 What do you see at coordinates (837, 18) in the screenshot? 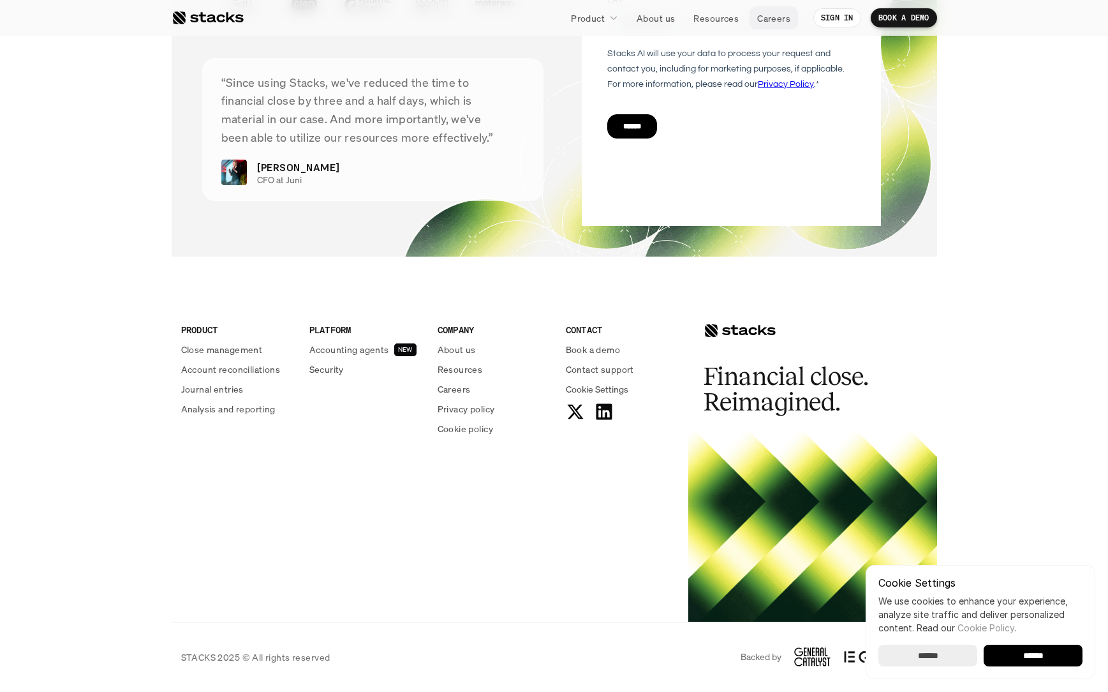
I see `p: SIGN IN` at bounding box center [837, 18].